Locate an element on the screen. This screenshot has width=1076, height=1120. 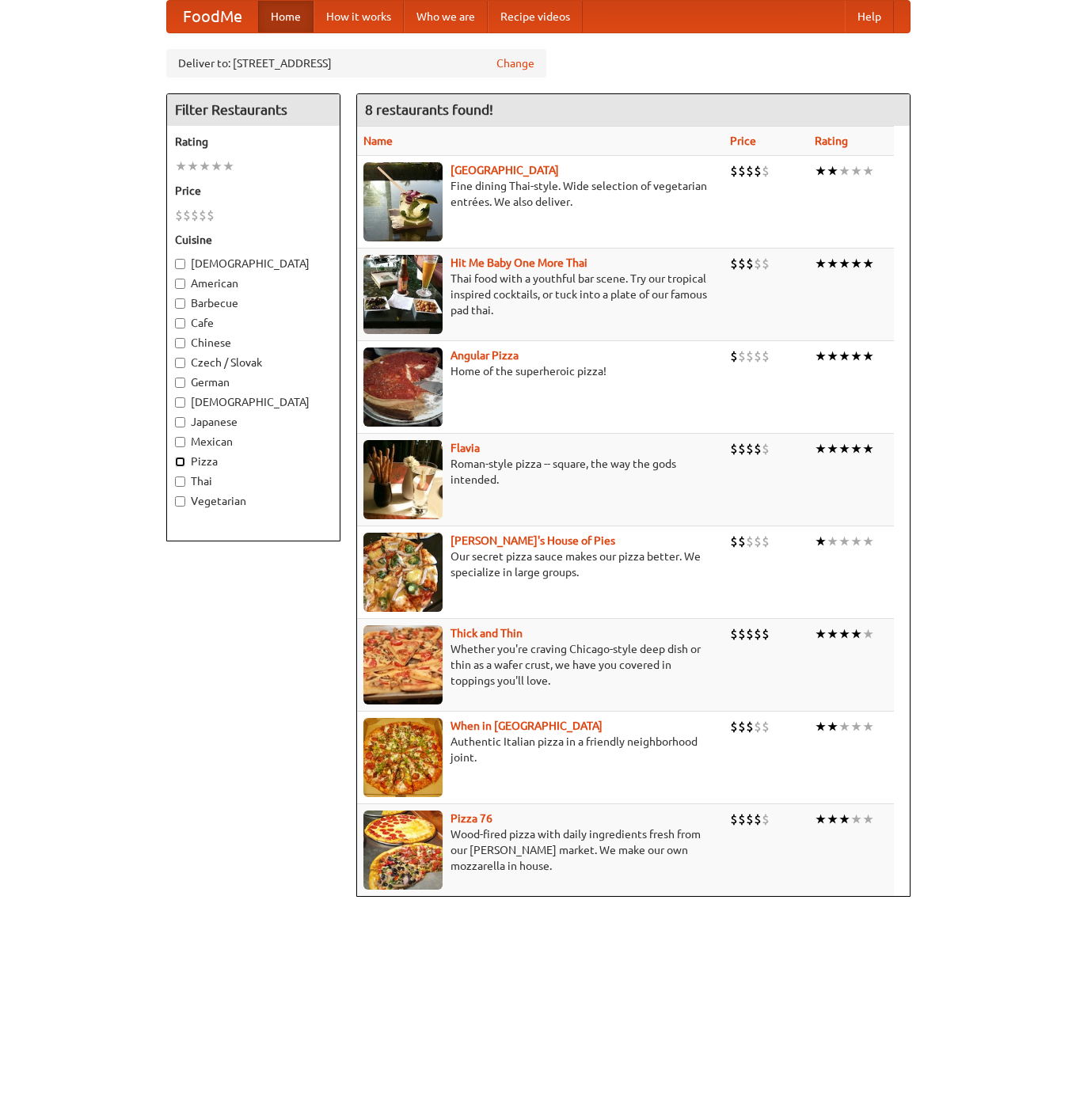
p: Whether you're craving Chicago-style deep dish or thin as a wafer crust, we have you covered in t... is located at coordinates (541, 665).